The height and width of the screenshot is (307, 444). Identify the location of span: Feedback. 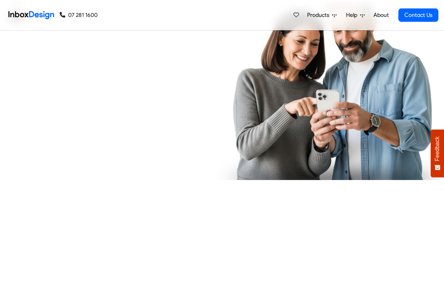
(438, 149).